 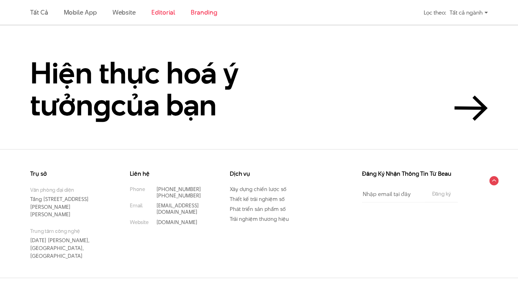 What do you see at coordinates (163, 12) in the screenshot?
I see `a: Editorial` at bounding box center [163, 12].